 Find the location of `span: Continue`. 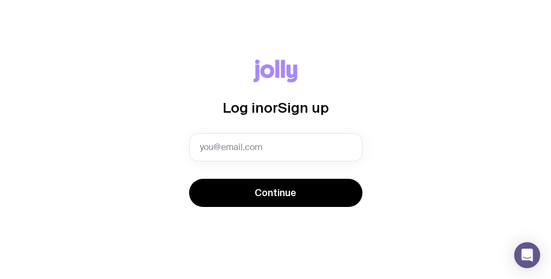

span: Continue is located at coordinates (275, 193).